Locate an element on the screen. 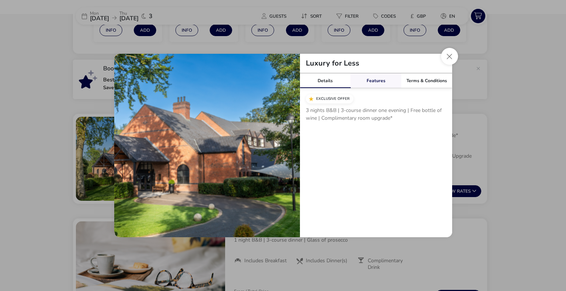 This screenshot has height=291, width=566. div: Terms & Conditions is located at coordinates (427, 81).